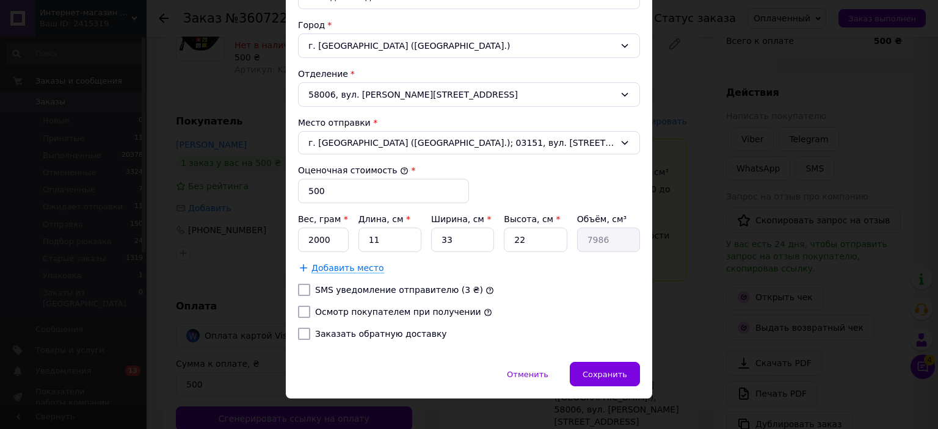  I want to click on label: Ширина, см, so click(461, 219).